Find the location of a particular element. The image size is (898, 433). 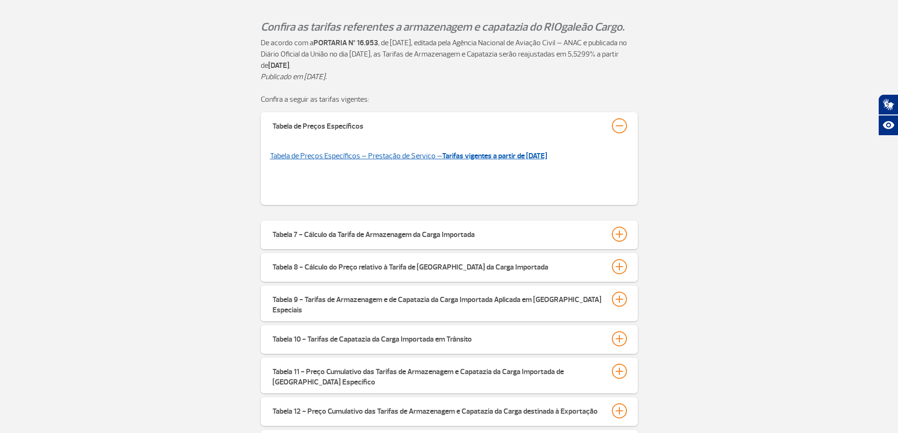

button: Tabela de Preços Específicos is located at coordinates (449, 126).